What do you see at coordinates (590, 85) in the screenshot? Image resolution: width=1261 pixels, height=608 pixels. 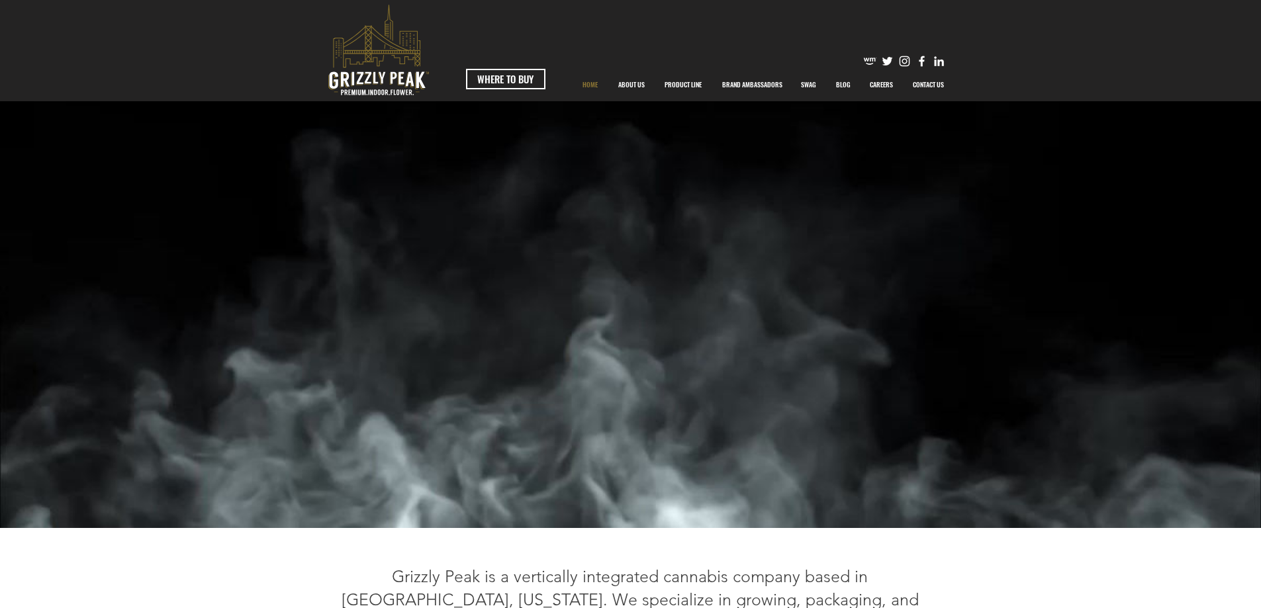 I see `p: HOME` at bounding box center [590, 85].